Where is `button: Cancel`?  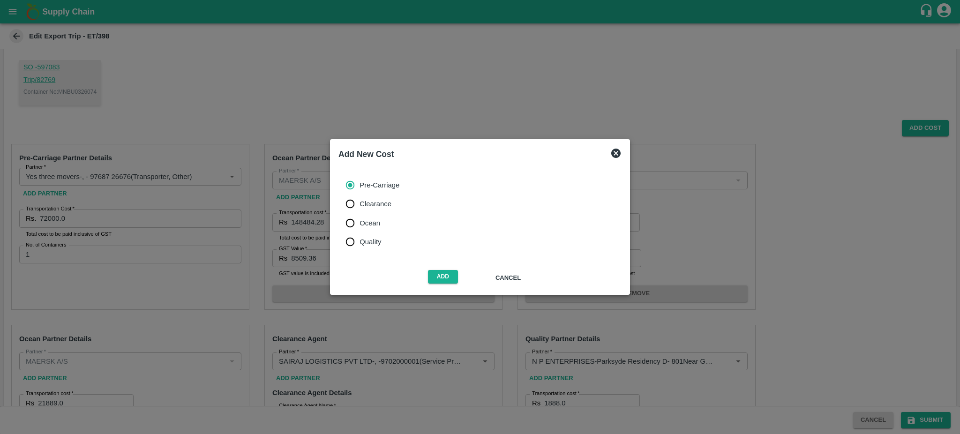 button: Cancel is located at coordinates (508, 278).